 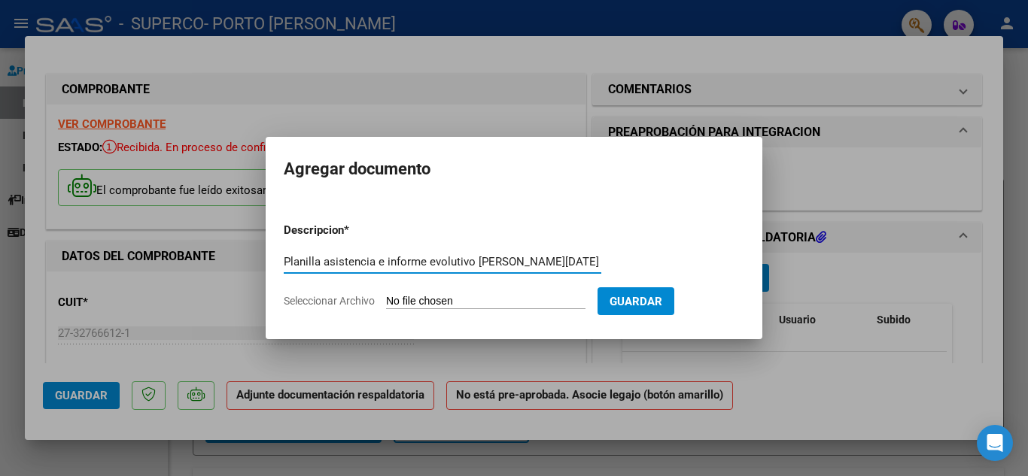 I want to click on span: Seleccionar Archivo, so click(x=329, y=301).